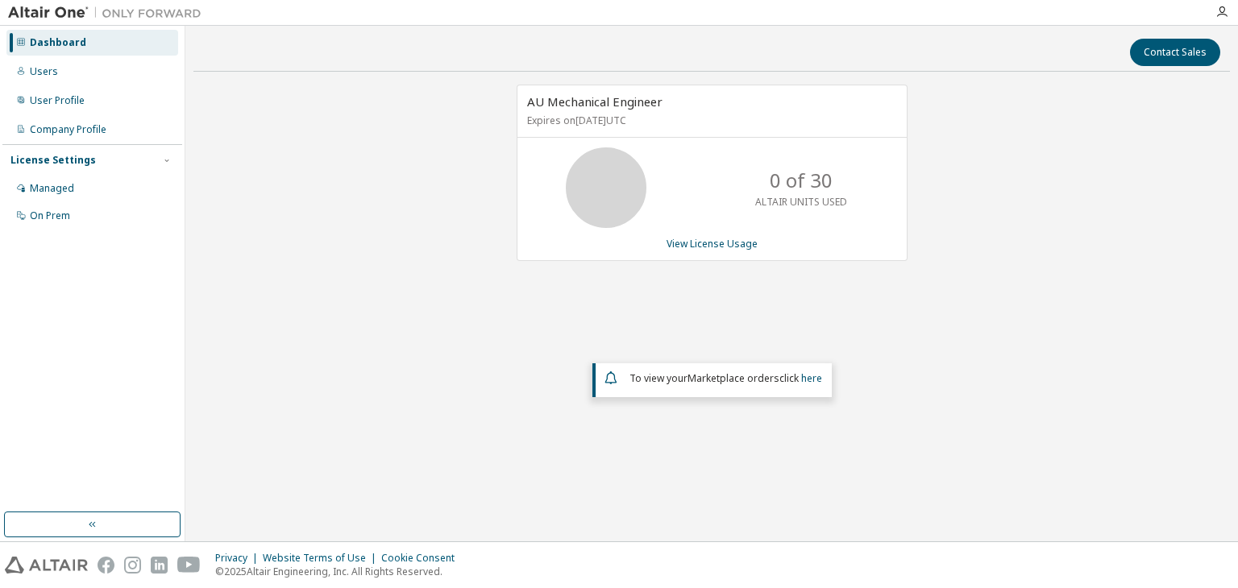 Image resolution: width=1238 pixels, height=588 pixels. I want to click on img: facebook.svg, so click(106, 565).